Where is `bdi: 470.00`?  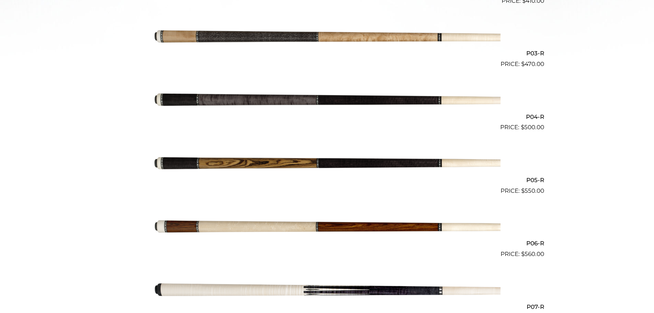
bdi: 470.00 is located at coordinates (532, 64).